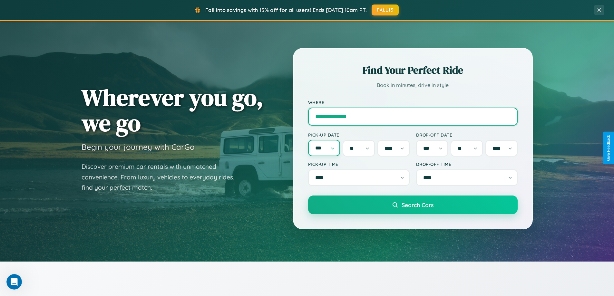 This screenshot has height=296, width=614. What do you see at coordinates (162, 177) in the screenshot?
I see `p: Discover premium car rentals with unmatched convenience. From luxury vehicles to everyday rides, ...` at bounding box center [162, 177].